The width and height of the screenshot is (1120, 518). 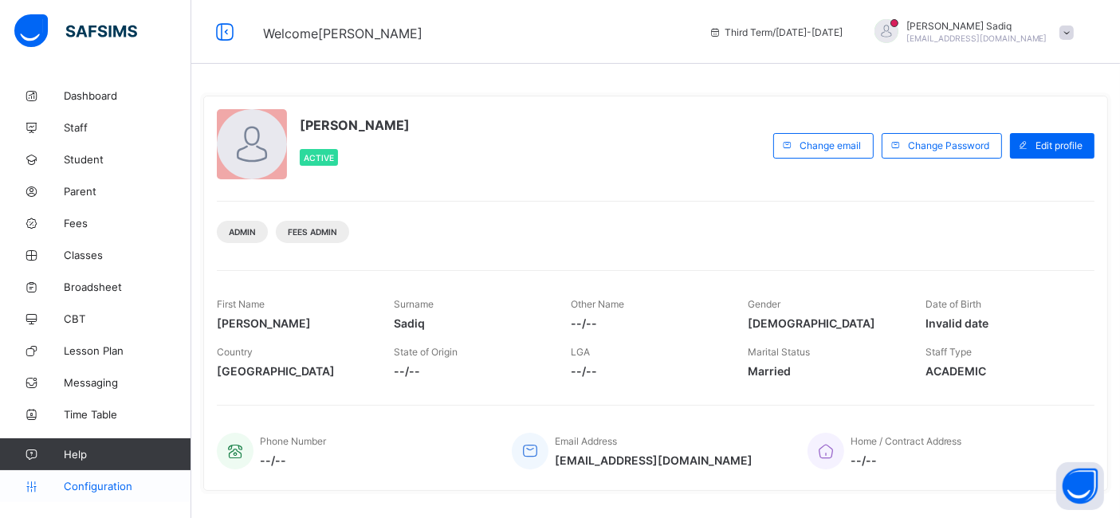 I want to click on span: Configuration, so click(x=127, y=486).